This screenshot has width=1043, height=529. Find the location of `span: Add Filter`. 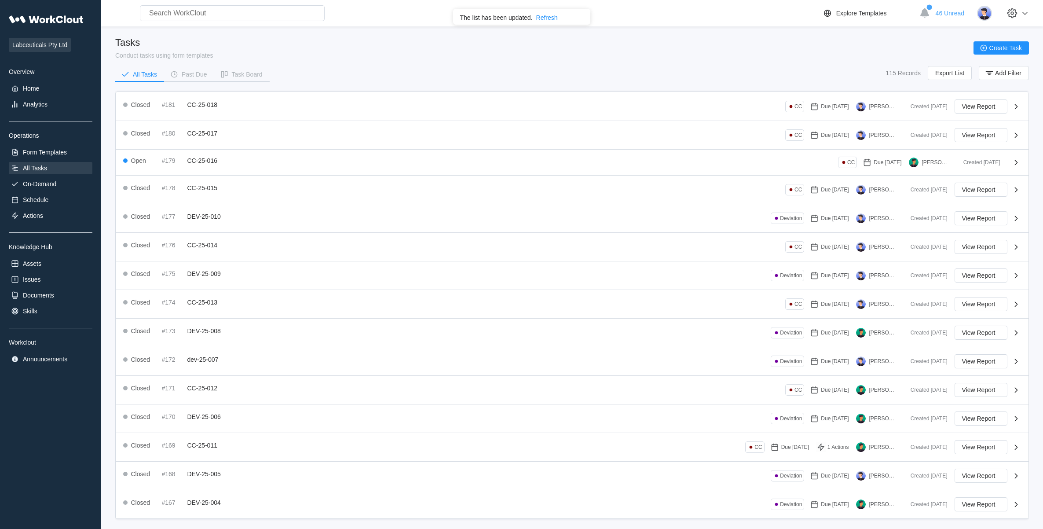

span: Add Filter is located at coordinates (1009, 73).